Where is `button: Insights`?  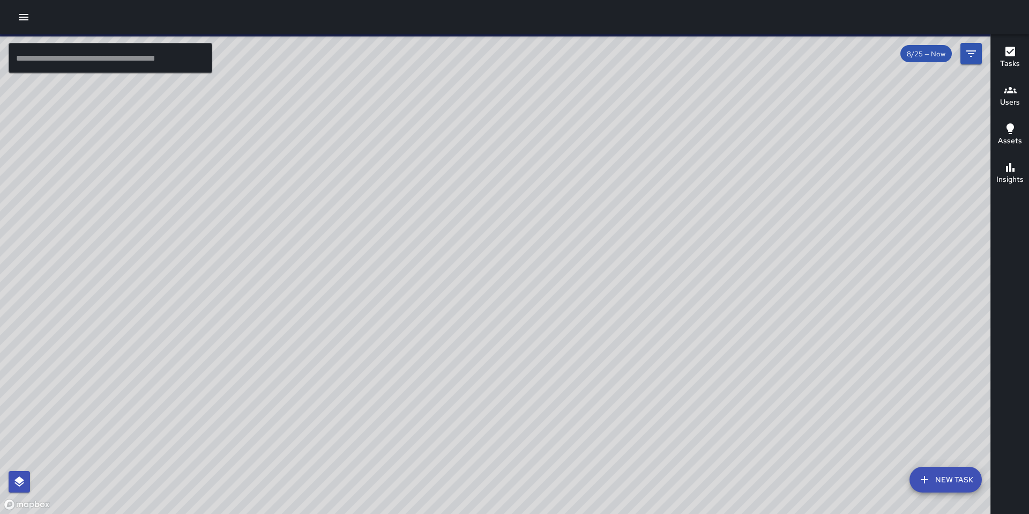 button: Insights is located at coordinates (1010, 174).